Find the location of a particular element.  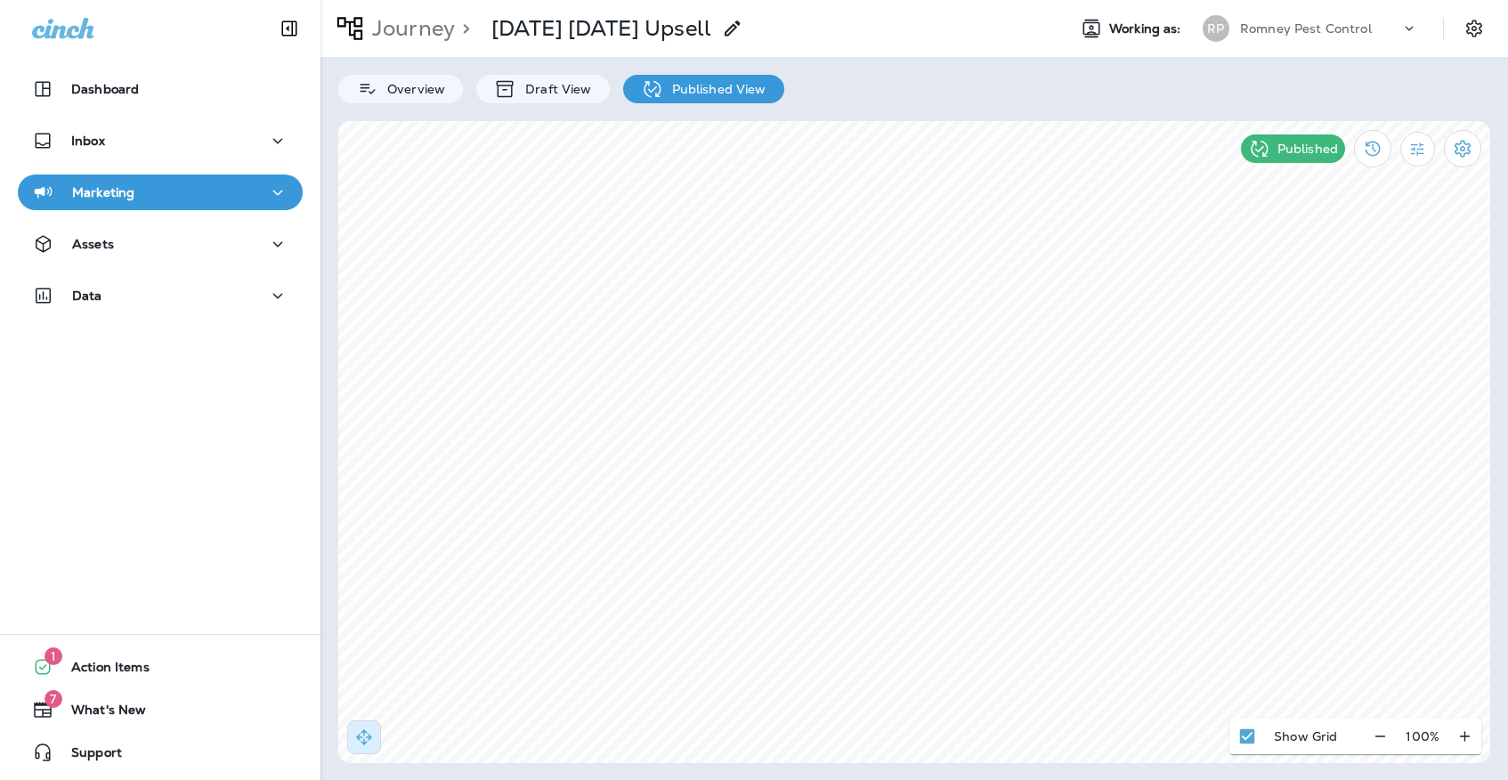

span: 1 is located at coordinates (53, 656).